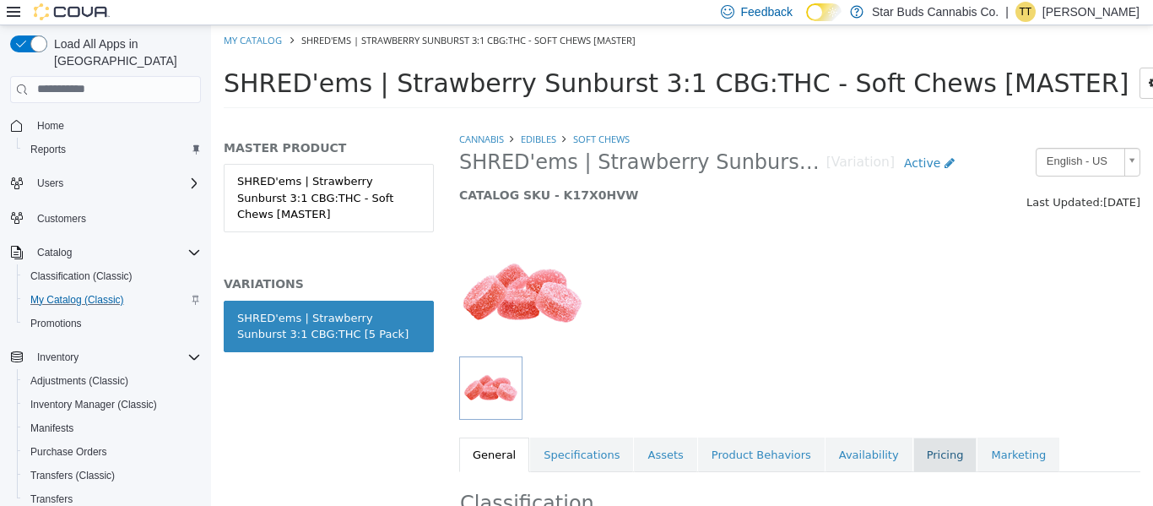 This screenshot has height=506, width=1153. I want to click on small: [Variation], so click(649, 138).